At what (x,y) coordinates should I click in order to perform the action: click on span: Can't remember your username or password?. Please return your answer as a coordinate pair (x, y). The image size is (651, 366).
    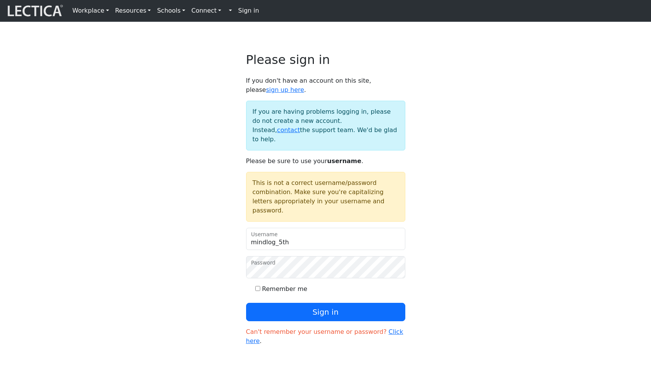
    Looking at the image, I should click on (316, 331).